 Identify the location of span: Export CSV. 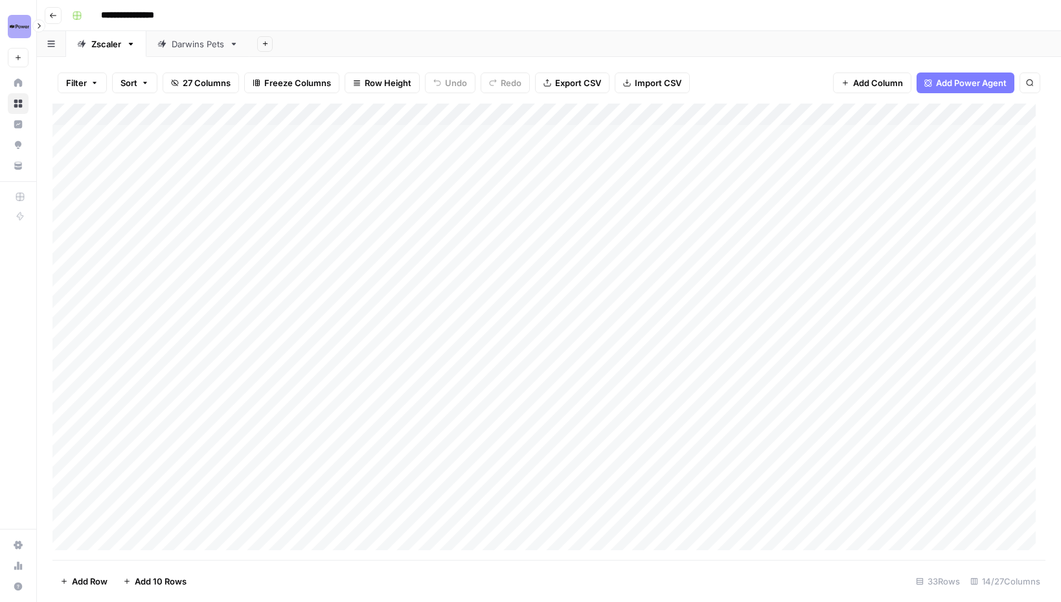
(578, 83).